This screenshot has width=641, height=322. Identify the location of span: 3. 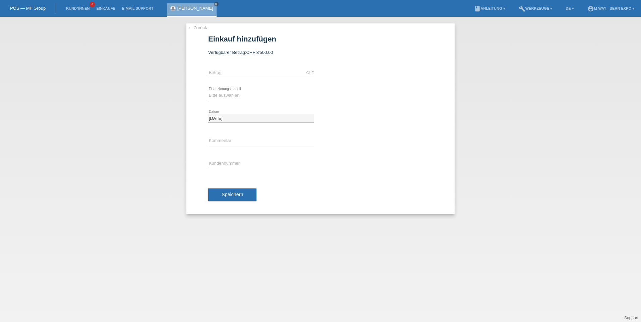
(92, 4).